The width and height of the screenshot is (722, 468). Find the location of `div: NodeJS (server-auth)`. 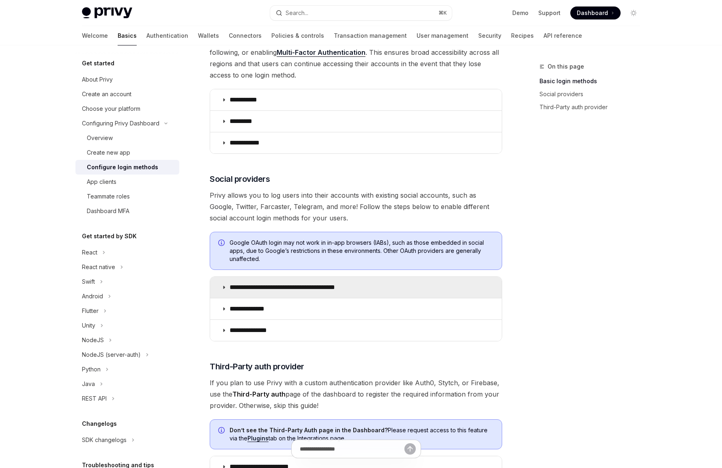

div: NodeJS (server-auth) is located at coordinates (111, 355).